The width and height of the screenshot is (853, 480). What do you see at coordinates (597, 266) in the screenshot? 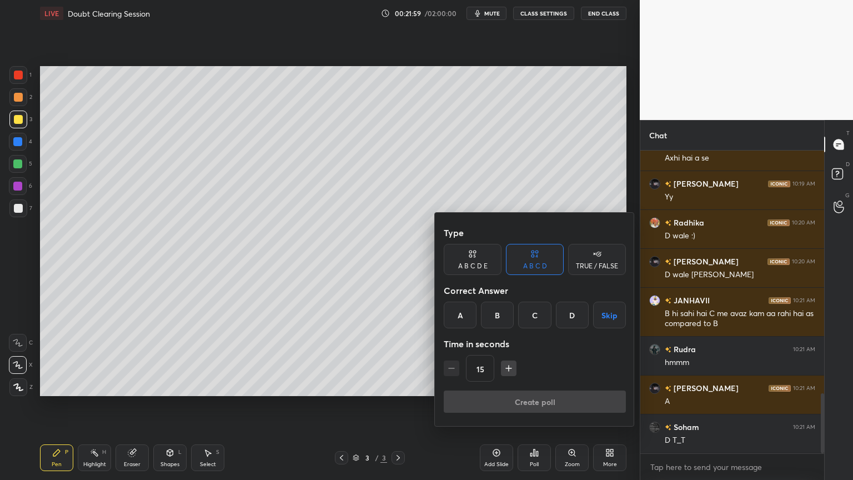
I see `div: TRUE / FALSE` at bounding box center [597, 266].